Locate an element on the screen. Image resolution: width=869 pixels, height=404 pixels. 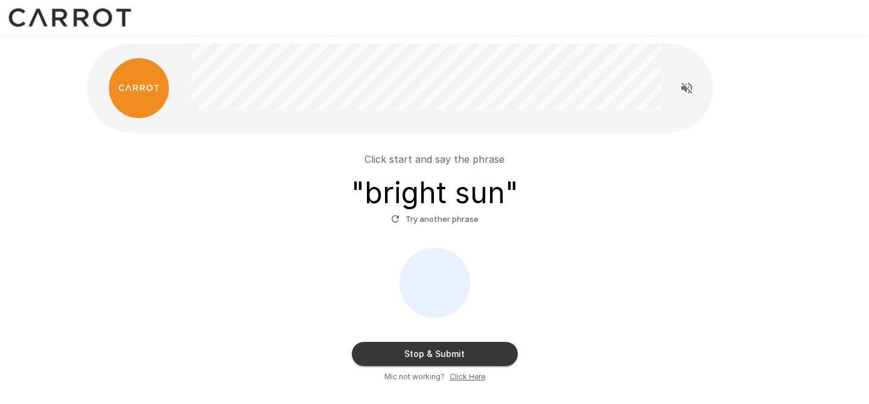
u: Click Here is located at coordinates (467, 376).